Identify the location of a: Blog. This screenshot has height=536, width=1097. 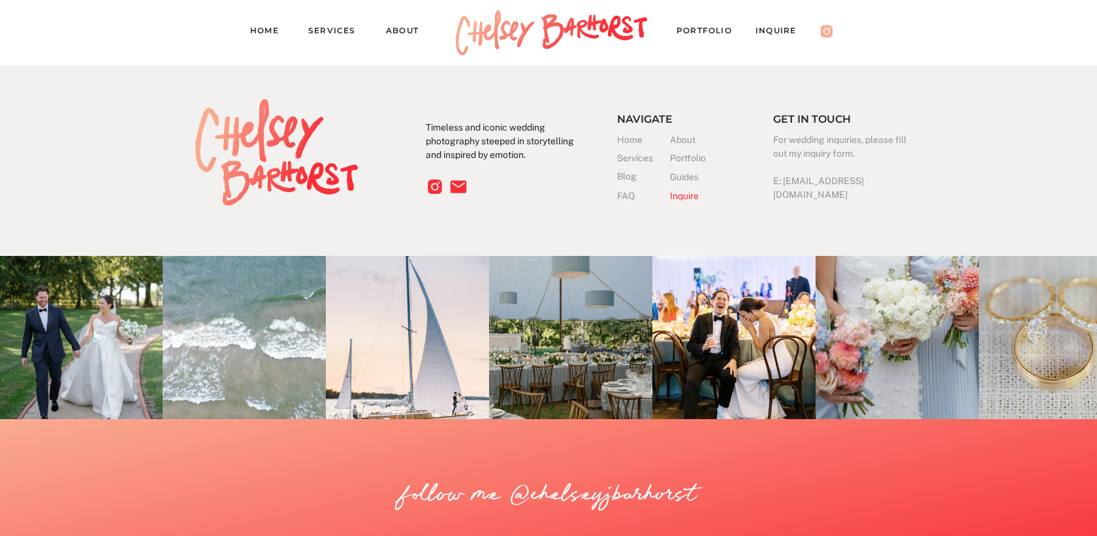
(643, 176).